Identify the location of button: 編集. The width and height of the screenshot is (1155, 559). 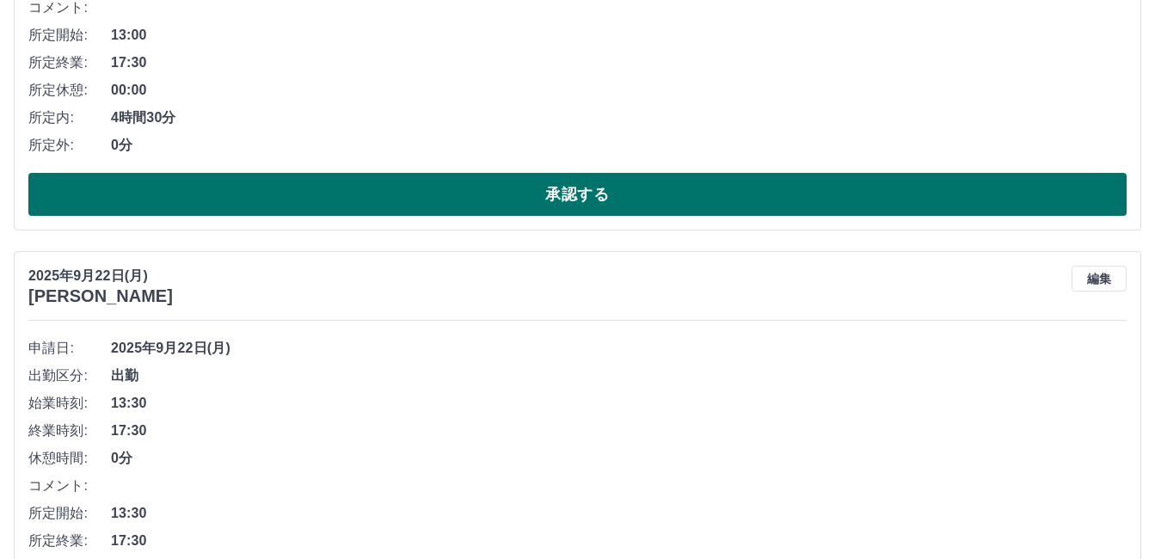
(1099, 279).